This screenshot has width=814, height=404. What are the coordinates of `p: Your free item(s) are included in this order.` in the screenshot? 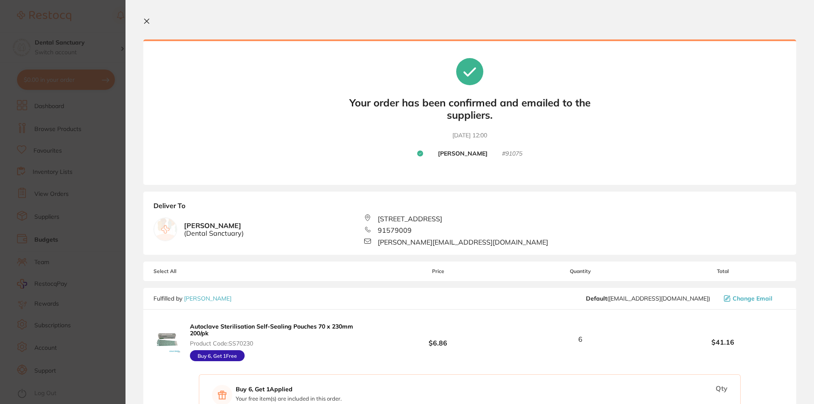 It's located at (289, 399).